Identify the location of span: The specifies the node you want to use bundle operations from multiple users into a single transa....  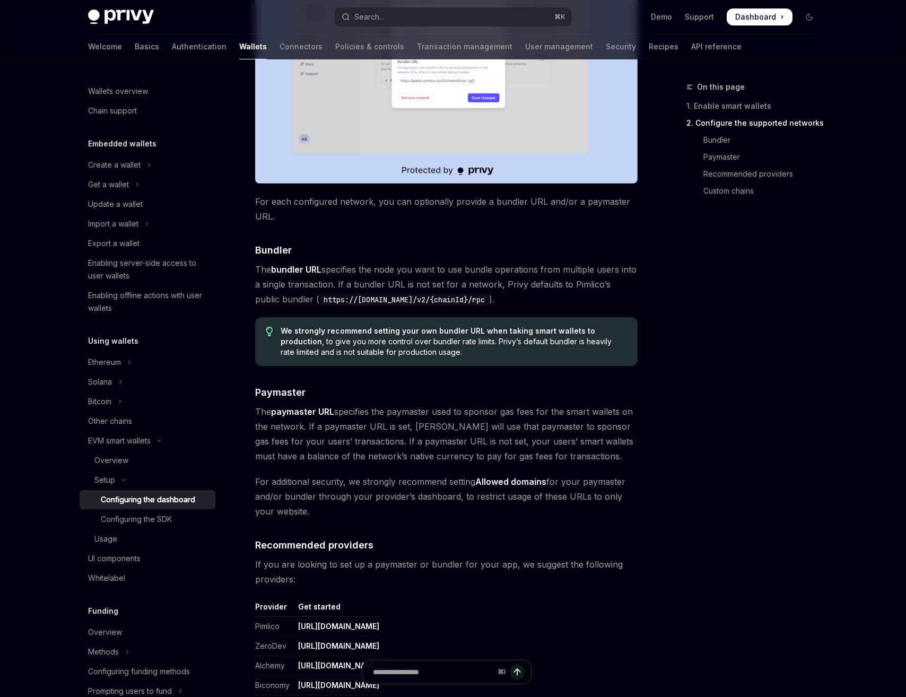
(446, 284).